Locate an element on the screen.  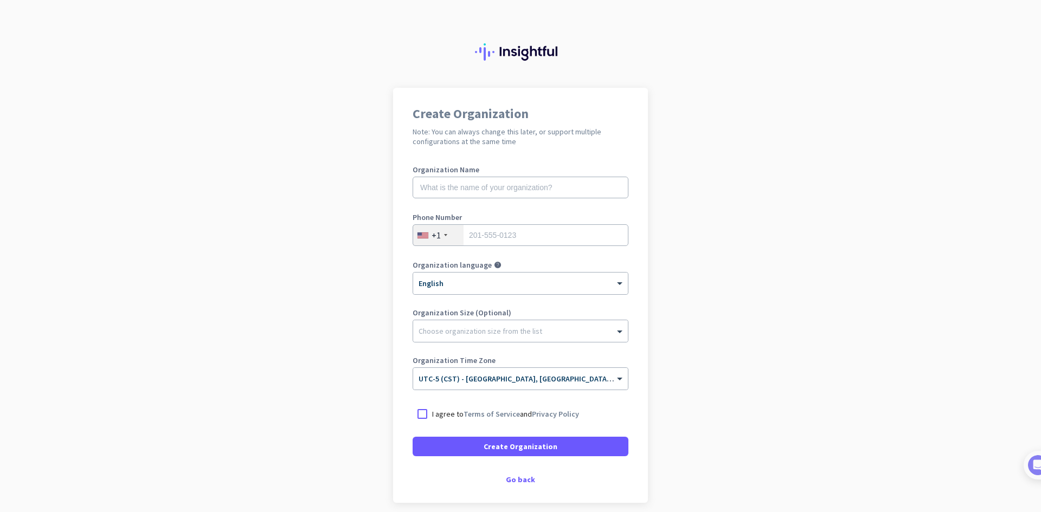
button: Create Organization is located at coordinates (520, 447).